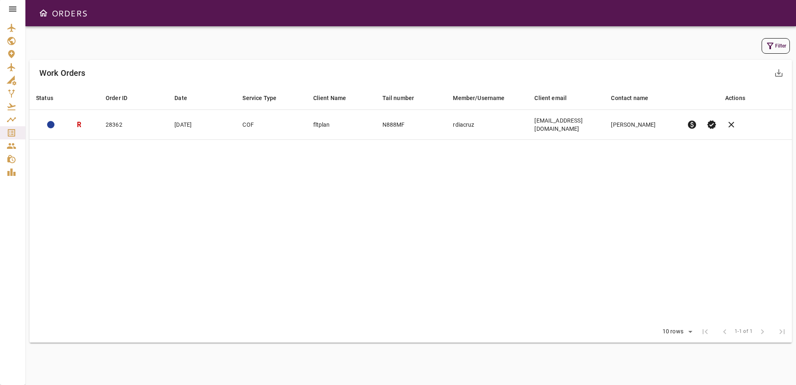 The width and height of the screenshot is (796, 385). Describe the element at coordinates (731, 125) in the screenshot. I see `button: Cancel order` at that location.